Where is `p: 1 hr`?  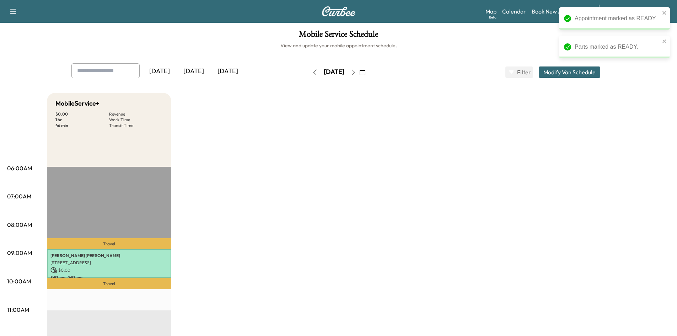 p: 1 hr is located at coordinates (82, 120).